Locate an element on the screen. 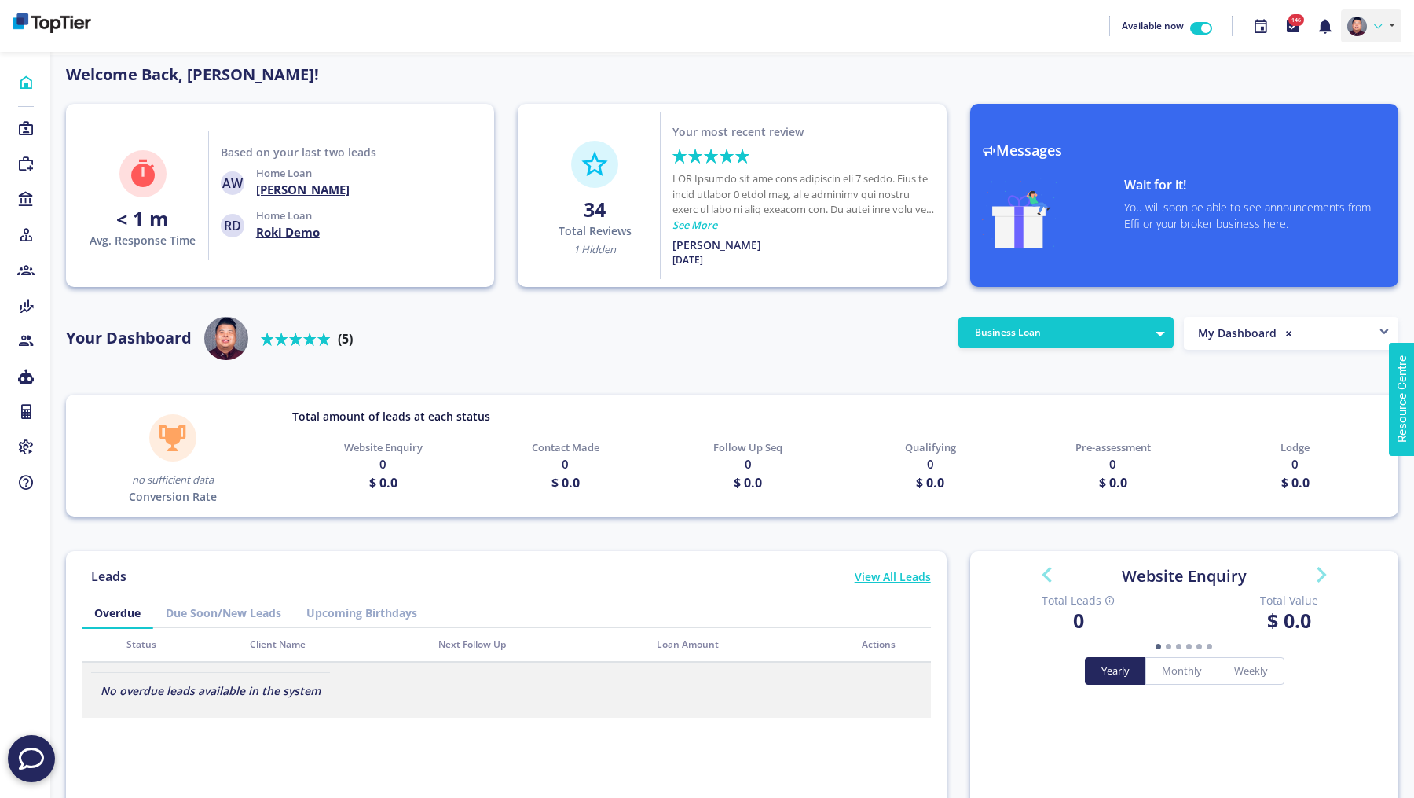 The height and width of the screenshot is (798, 1414). p: You will soon be able to see announcements from Effi or your broker business here. is located at coordinates (1256, 215).